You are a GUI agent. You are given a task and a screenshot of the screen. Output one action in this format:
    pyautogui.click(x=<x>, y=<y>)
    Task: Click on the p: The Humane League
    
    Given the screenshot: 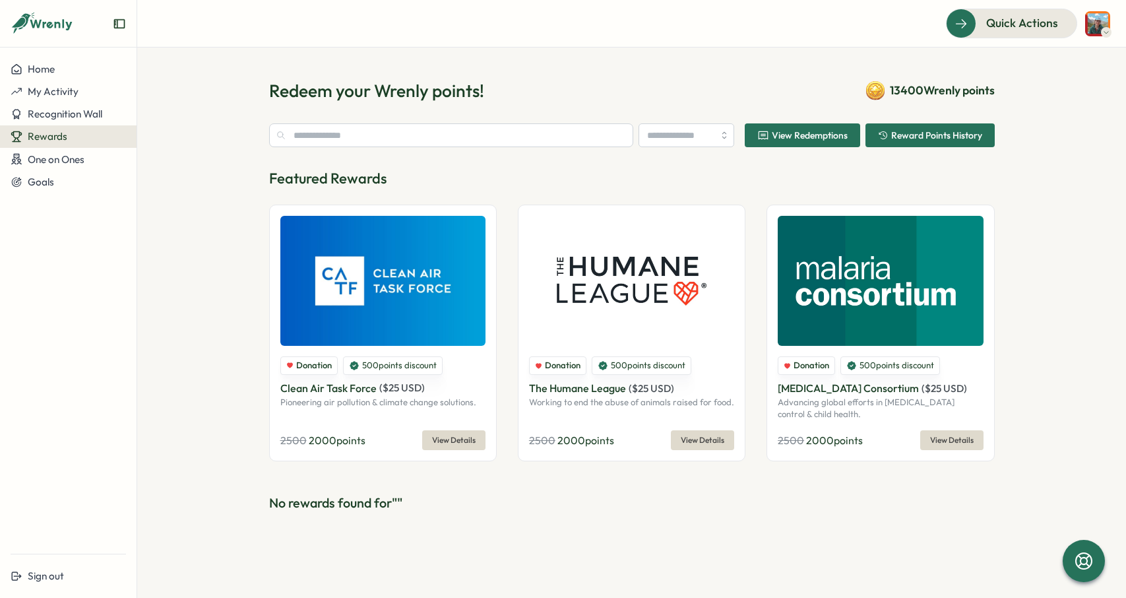 What is the action you would take?
    pyautogui.click(x=577, y=388)
    